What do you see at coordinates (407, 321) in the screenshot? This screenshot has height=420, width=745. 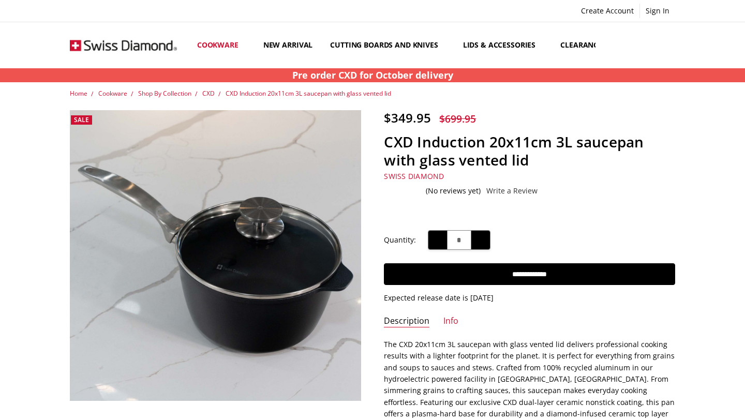 I see `a: Description` at bounding box center [407, 321].